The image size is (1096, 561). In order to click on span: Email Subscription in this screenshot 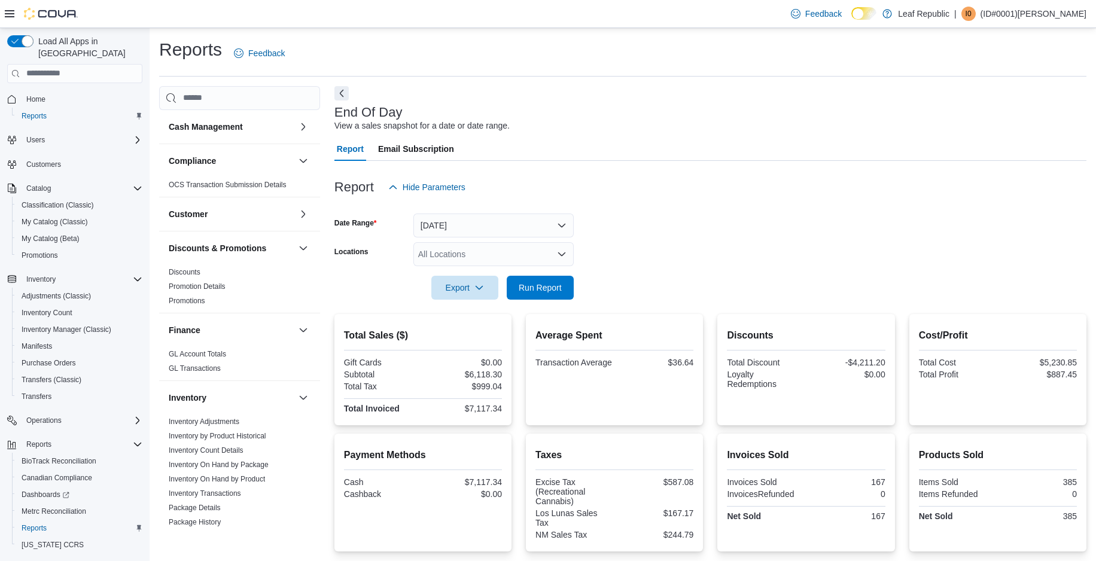, I will do `click(416, 149)`.